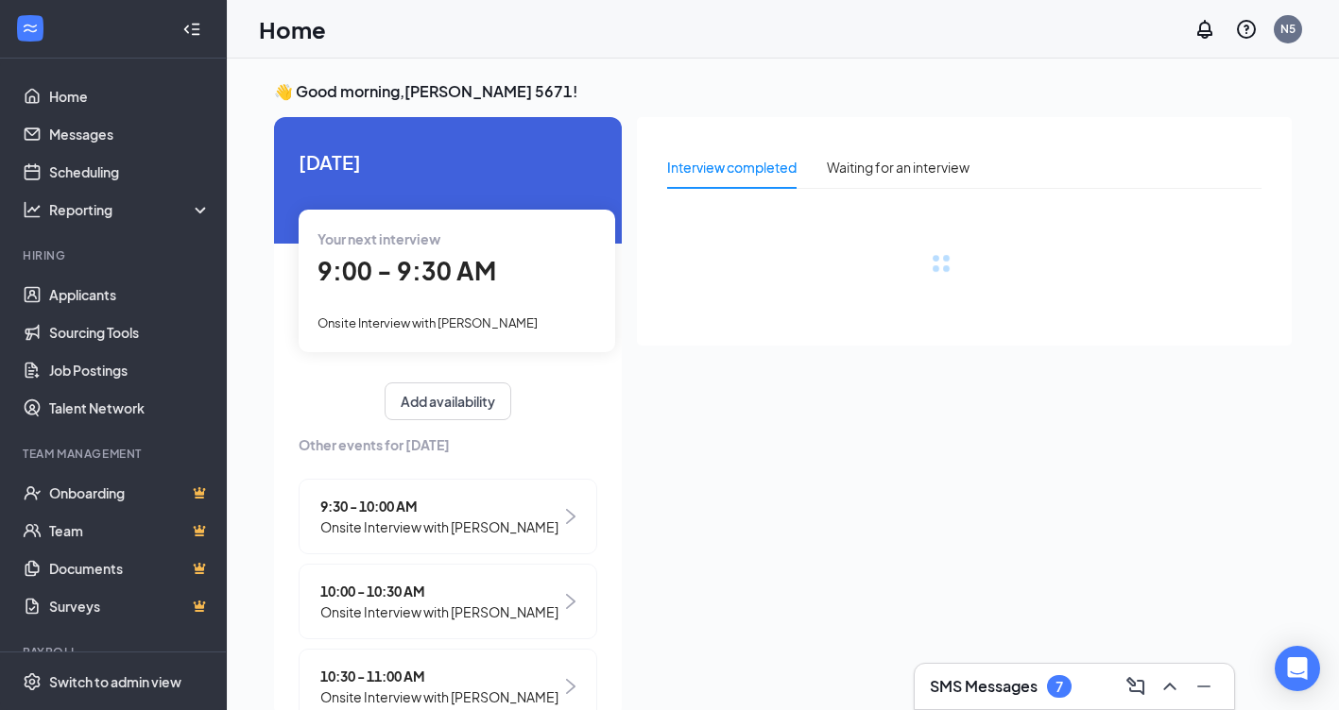 This screenshot has height=710, width=1339. Describe the element at coordinates (439, 676) in the screenshot. I see `span: 10:30 - 11:00 AM` at that location.